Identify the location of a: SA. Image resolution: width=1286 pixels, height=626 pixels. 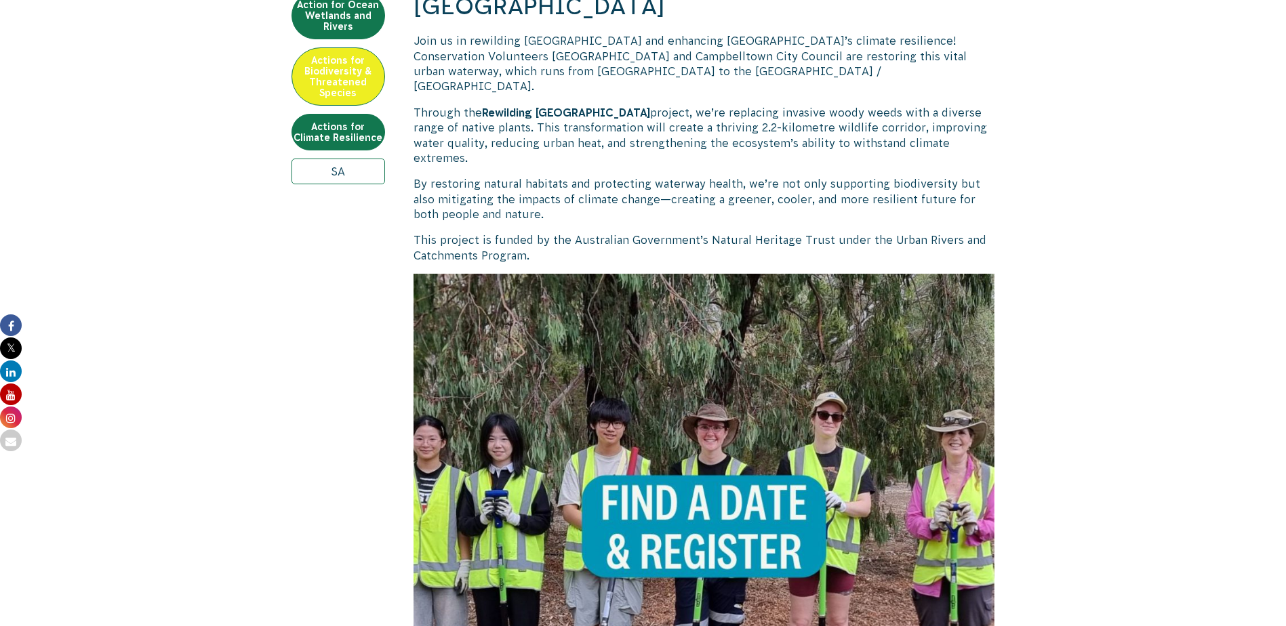
(338, 172).